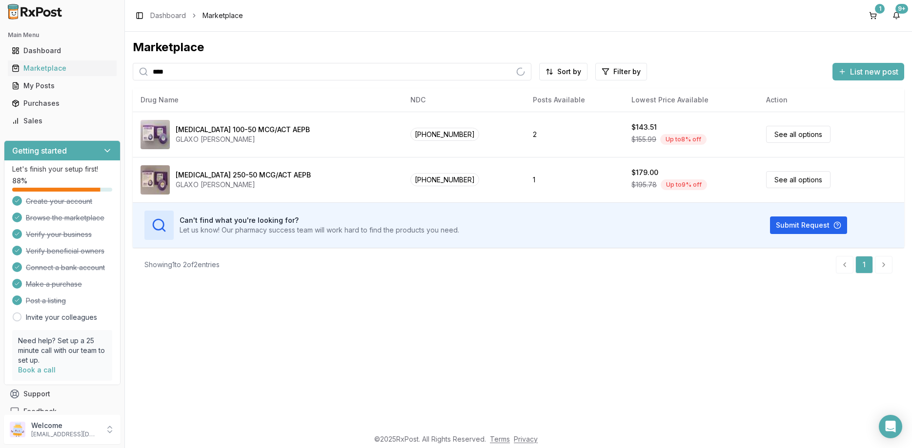  What do you see at coordinates (868, 73) in the screenshot?
I see `a: List new post` at bounding box center [868, 73].